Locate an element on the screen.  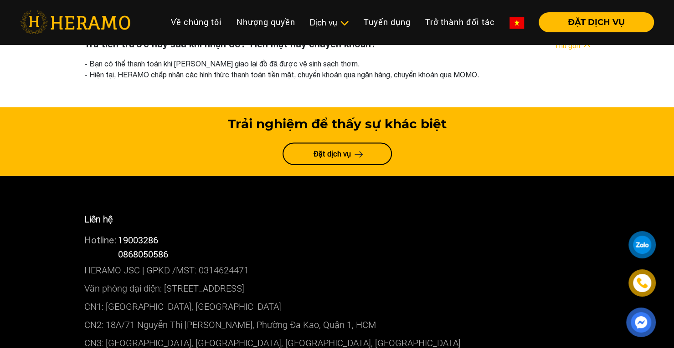
a: Thu gọn is located at coordinates (567, 46).